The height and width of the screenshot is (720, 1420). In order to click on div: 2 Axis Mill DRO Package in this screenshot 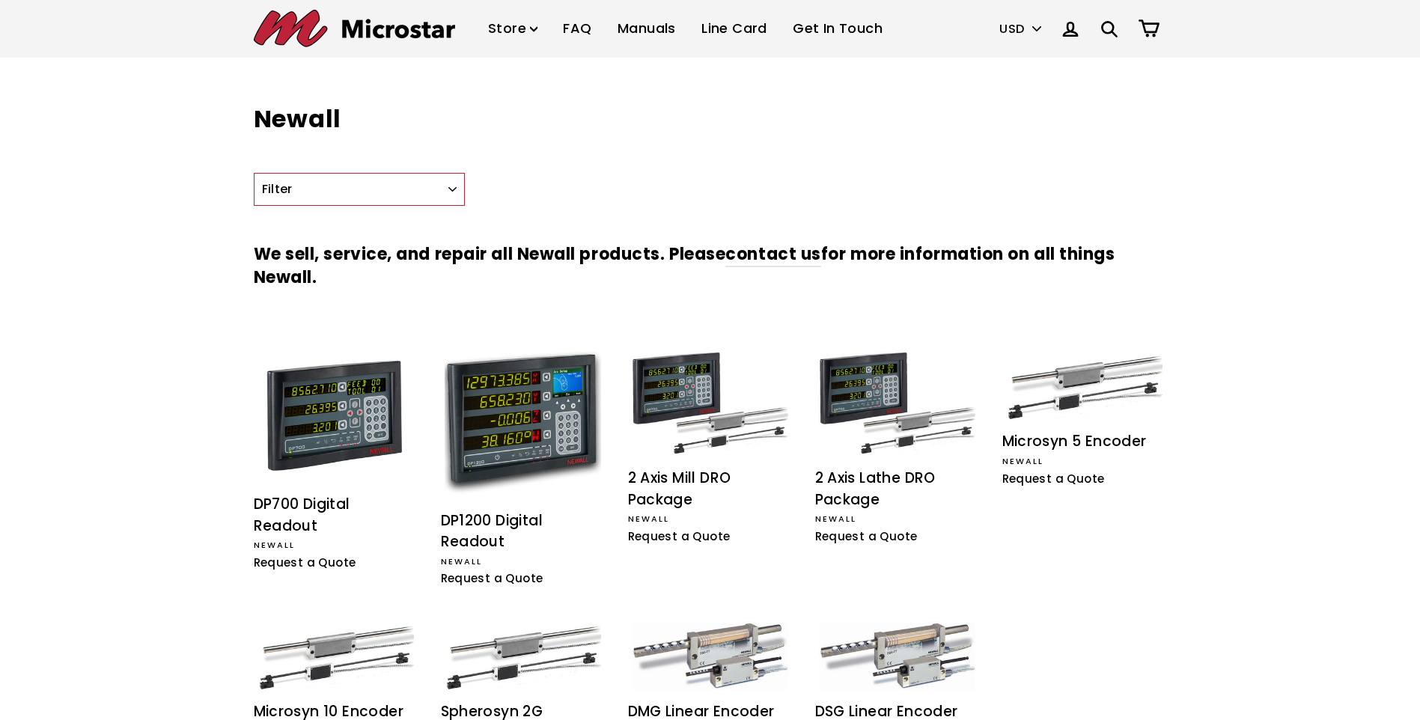, I will do `click(710, 489)`.